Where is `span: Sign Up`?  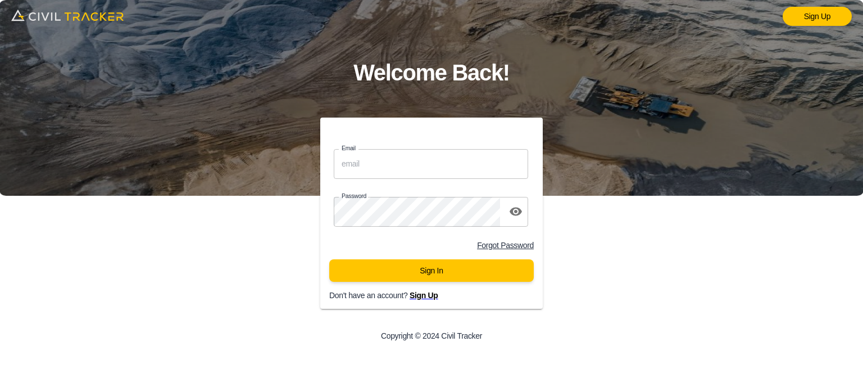 span: Sign Up is located at coordinates (424, 295).